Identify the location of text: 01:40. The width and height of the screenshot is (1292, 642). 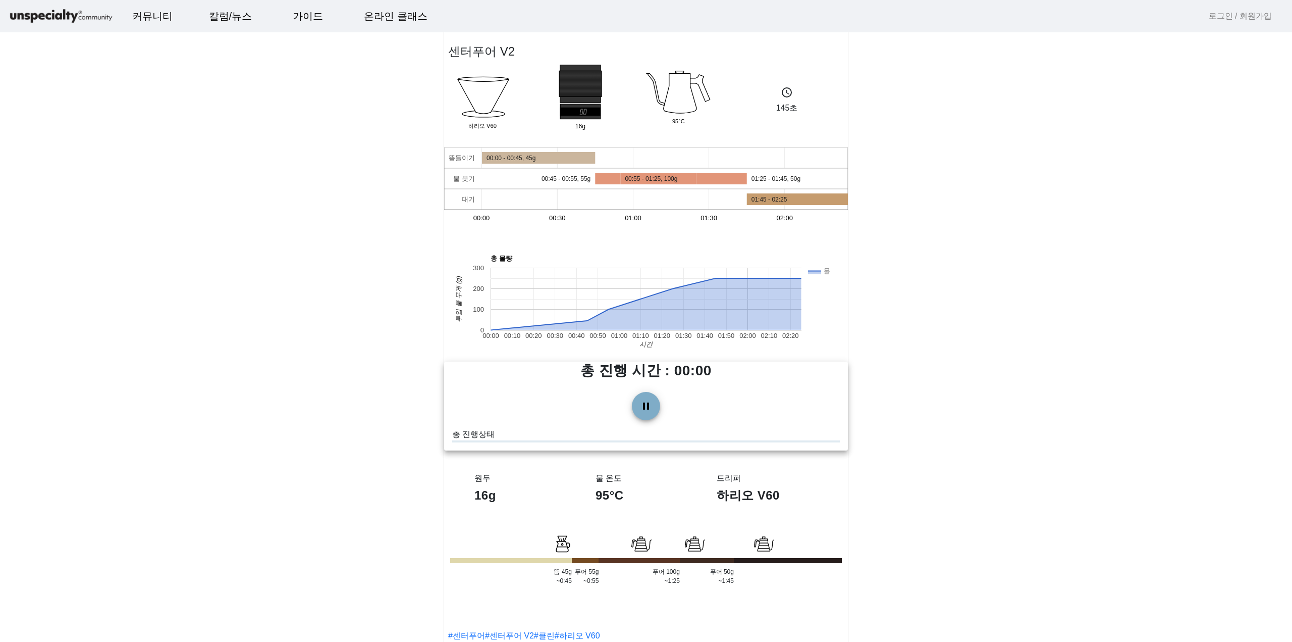
(705, 335).